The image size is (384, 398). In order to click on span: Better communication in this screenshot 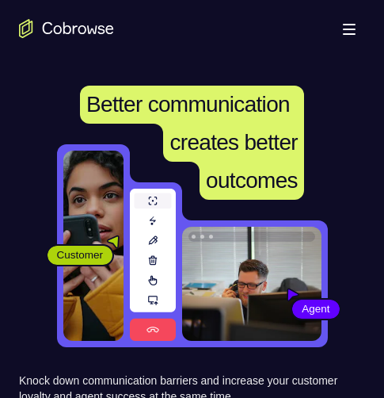, I will do `click(188, 104)`.